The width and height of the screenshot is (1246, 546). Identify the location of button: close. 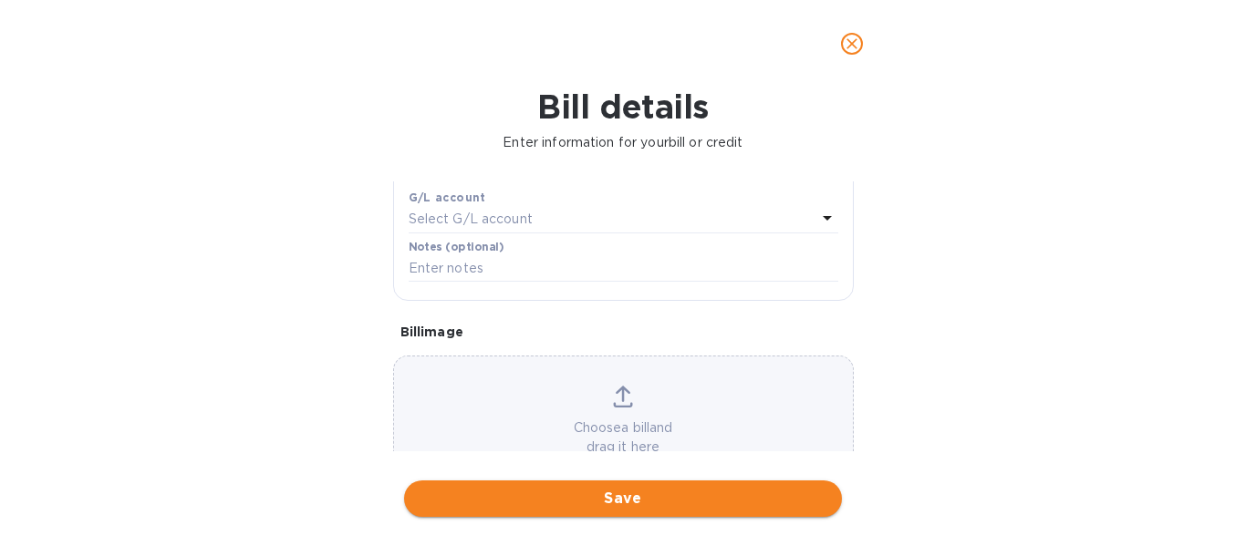
(852, 44).